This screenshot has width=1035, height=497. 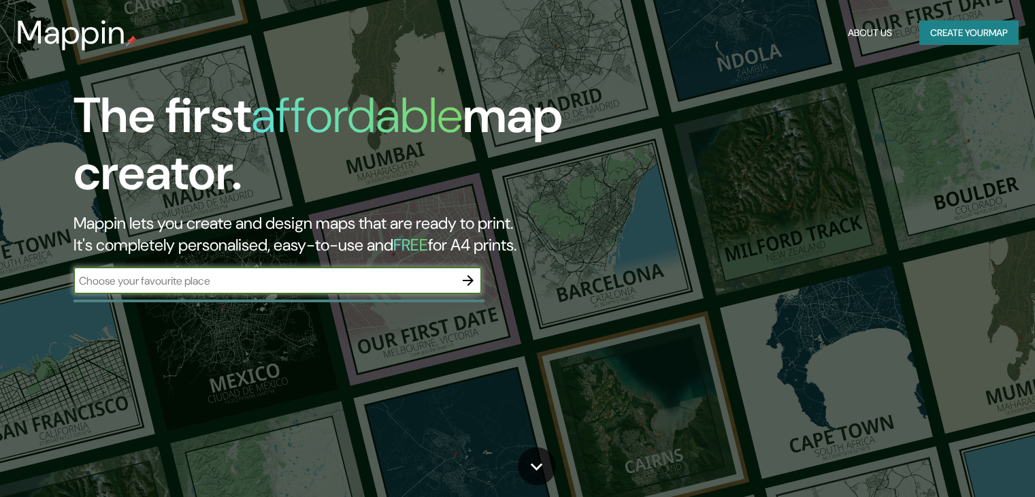 What do you see at coordinates (357, 115) in the screenshot?
I see `h1: affordable` at bounding box center [357, 115].